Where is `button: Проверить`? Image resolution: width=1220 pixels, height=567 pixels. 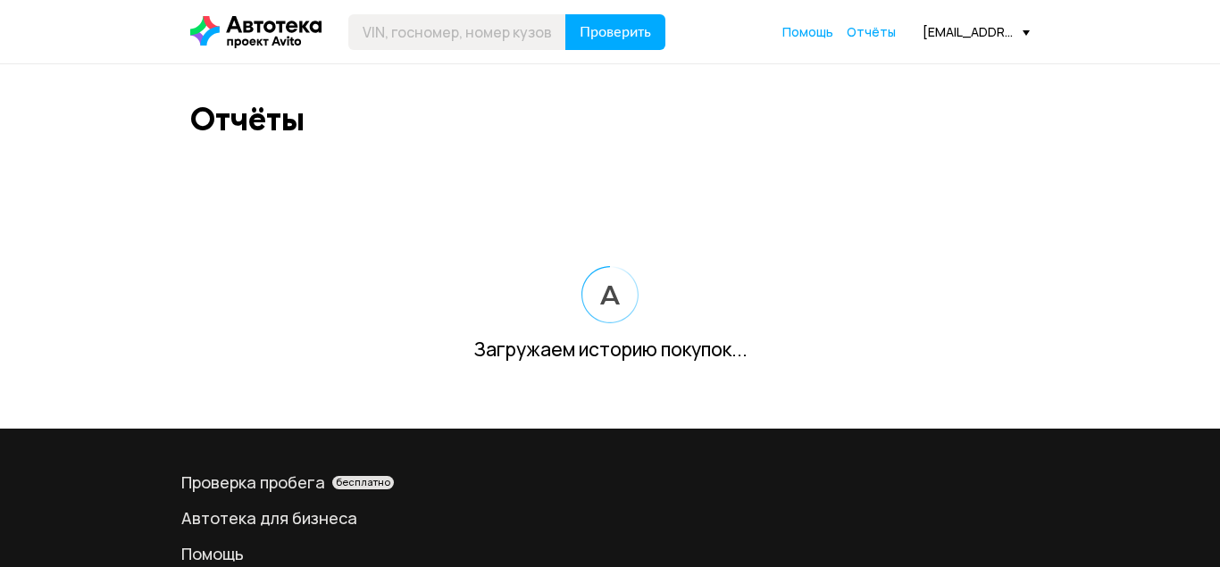 button: Проверить is located at coordinates (615, 32).